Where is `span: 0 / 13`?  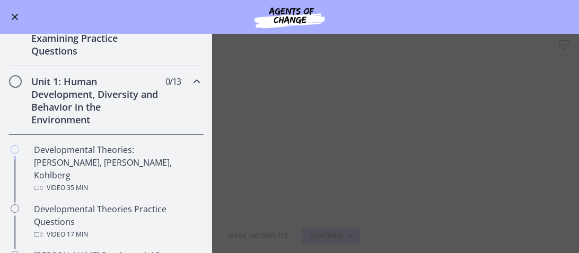 span: 0 / 13 is located at coordinates (173, 82).